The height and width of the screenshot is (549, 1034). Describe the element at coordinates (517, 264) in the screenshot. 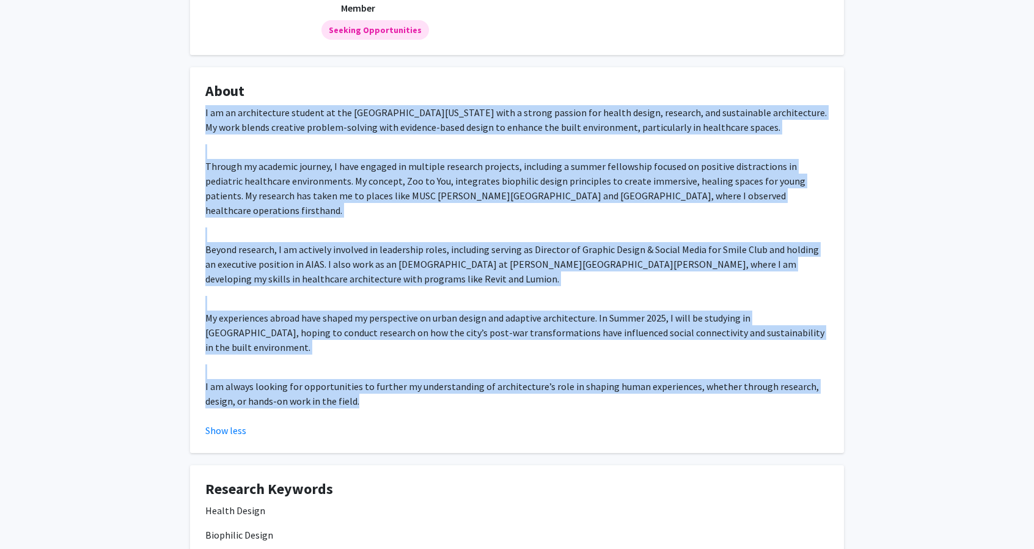

I see `p: Beyond research, I am actively involved in leadership roles, including serving as Director of Gra...` at that location.